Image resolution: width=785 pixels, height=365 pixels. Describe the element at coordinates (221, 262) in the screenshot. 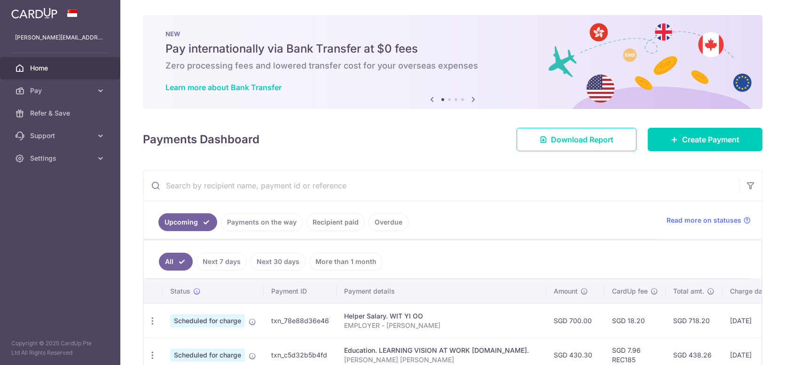

I see `a: Next 7 days` at that location.